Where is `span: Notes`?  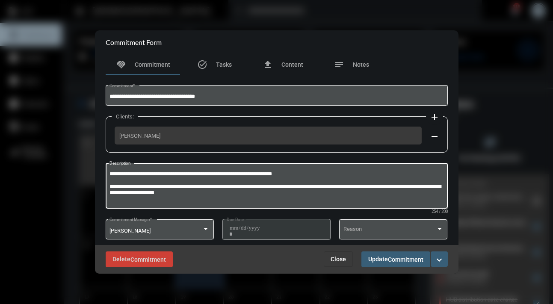
span: Notes is located at coordinates (361, 65).